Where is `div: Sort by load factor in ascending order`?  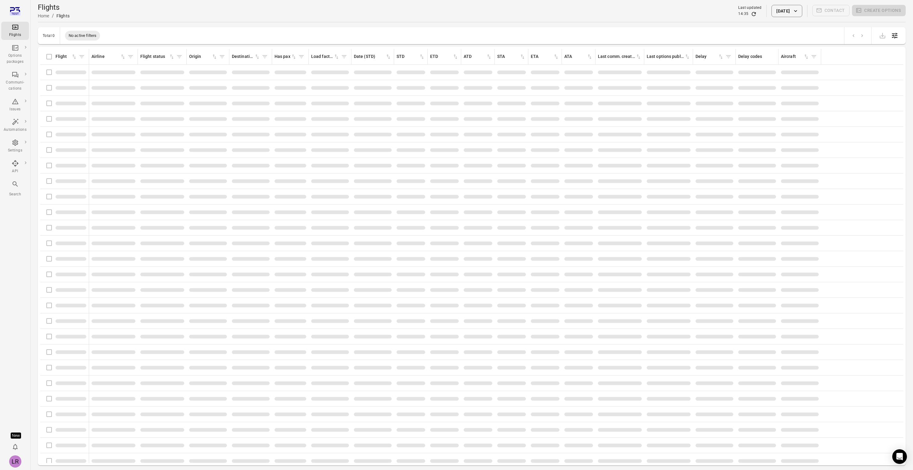 div: Sort by load factor in ascending order is located at coordinates (325, 57).